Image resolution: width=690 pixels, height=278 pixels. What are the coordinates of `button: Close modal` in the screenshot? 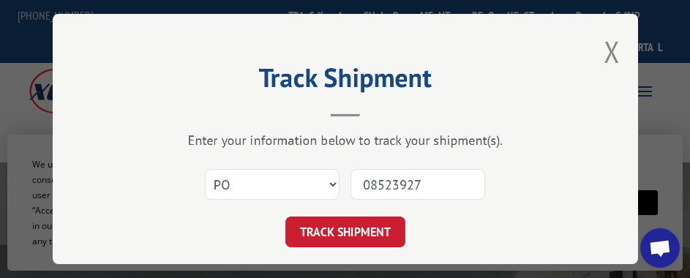 It's located at (612, 51).